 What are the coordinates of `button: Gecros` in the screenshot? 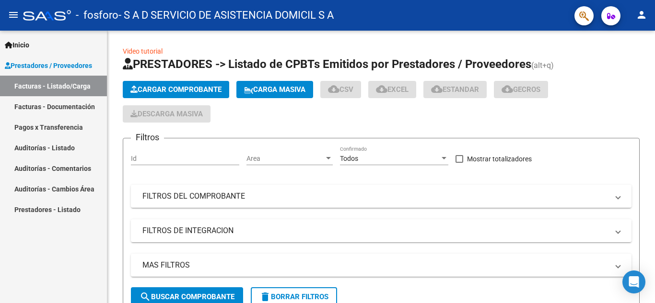 It's located at (520, 90).